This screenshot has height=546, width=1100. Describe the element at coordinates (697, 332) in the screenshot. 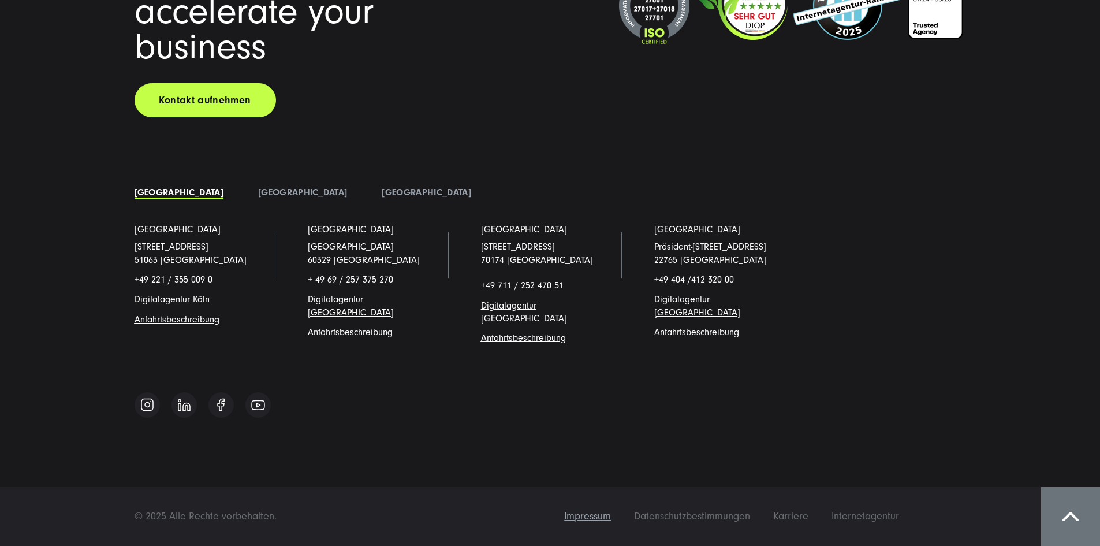

I see `span: Anfahrtsbeschreibung` at that location.